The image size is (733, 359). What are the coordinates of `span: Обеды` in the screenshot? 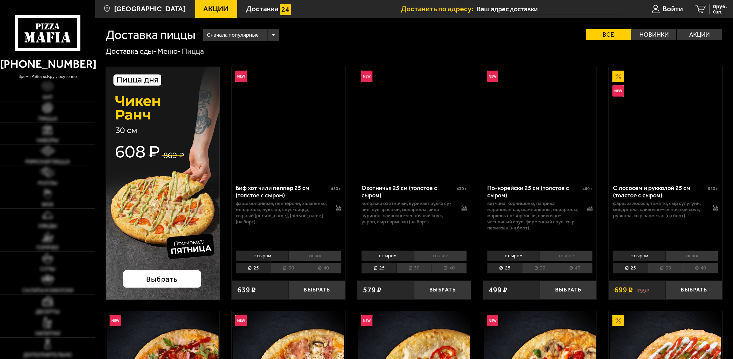 It's located at (47, 226).